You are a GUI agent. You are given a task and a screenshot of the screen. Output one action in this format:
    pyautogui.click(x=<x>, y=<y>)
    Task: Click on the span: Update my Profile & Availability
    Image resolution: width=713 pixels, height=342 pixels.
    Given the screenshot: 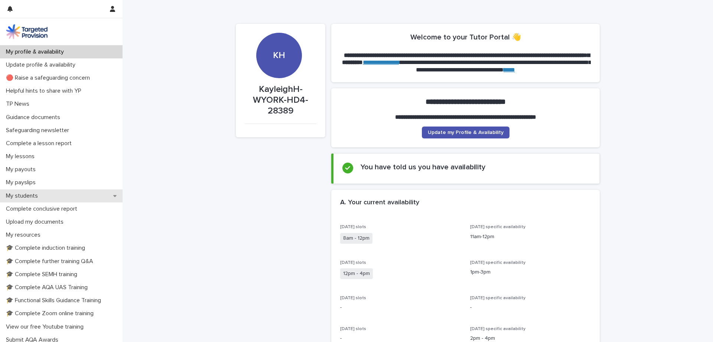 What is the action you would take?
    pyautogui.click(x=466, y=132)
    